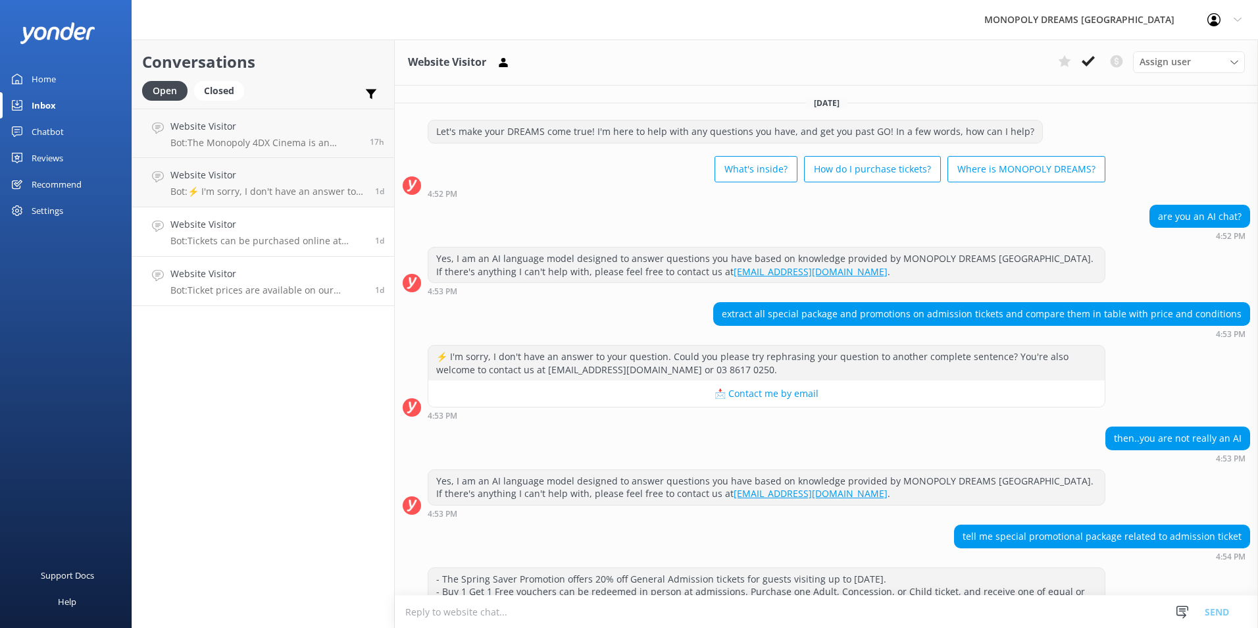  I want to click on div: ⚡ I'm sorry, I don't have an answer to your question. Could you please try rephrasing your questi..., so click(767, 363).